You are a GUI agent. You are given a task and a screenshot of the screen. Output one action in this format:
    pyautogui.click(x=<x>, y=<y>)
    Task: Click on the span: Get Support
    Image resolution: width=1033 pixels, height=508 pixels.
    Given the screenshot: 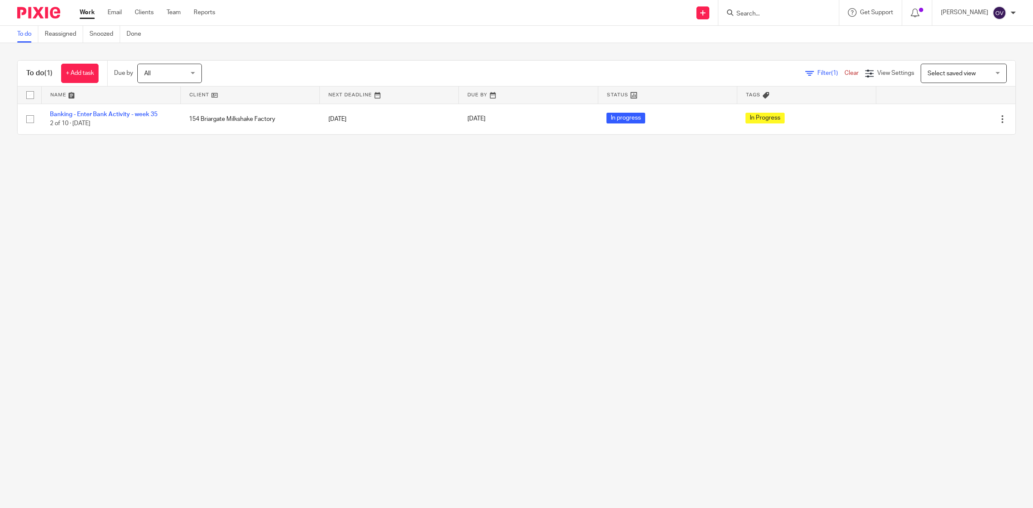 What is the action you would take?
    pyautogui.click(x=876, y=12)
    